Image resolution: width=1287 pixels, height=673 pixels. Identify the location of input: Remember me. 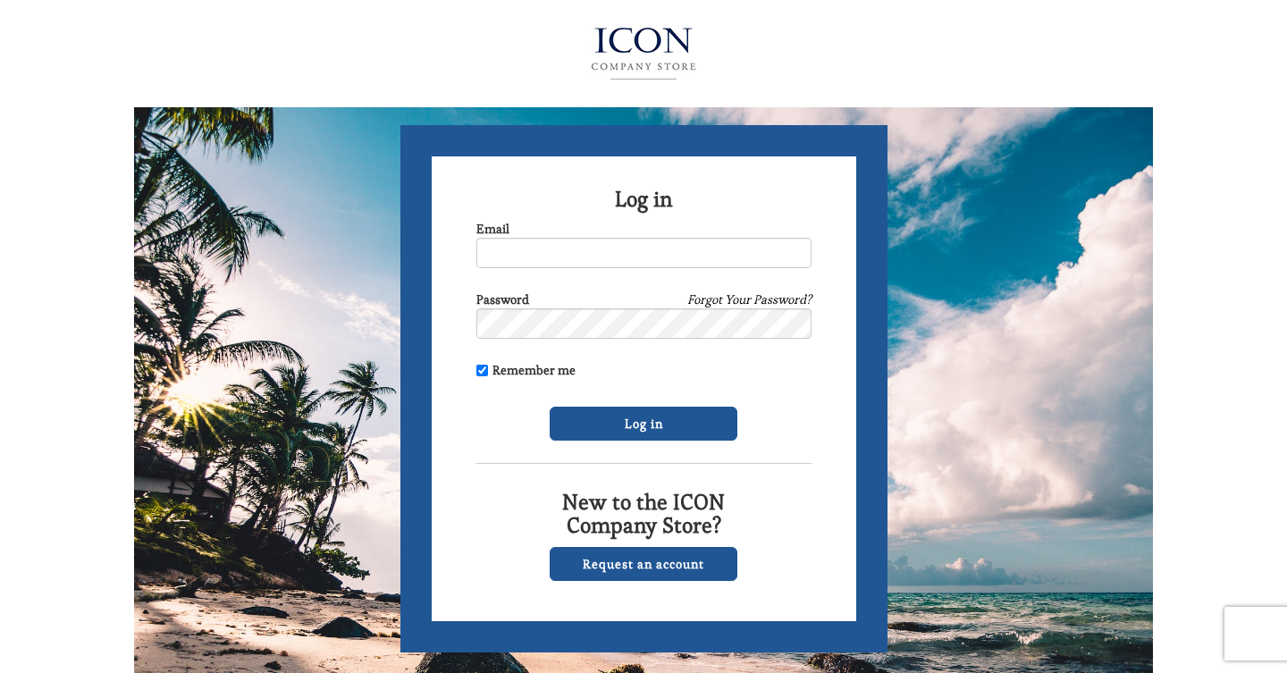
(482, 370).